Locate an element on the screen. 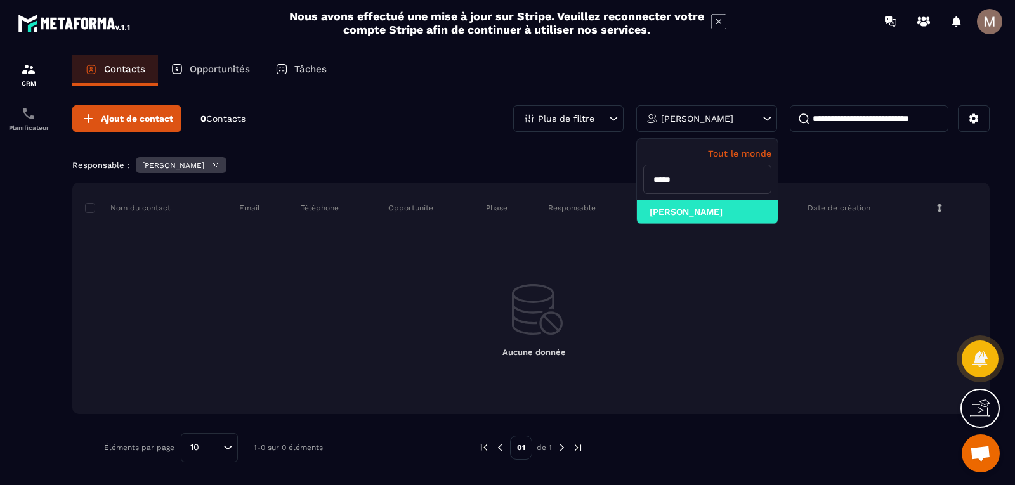 The width and height of the screenshot is (1015, 485). p: Tâches is located at coordinates (310, 69).